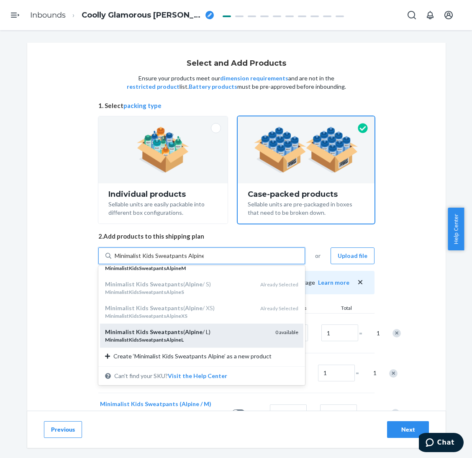 This screenshot has height=458, width=472. I want to click on p: Ensure your products meet our and are not in the list. must be pre-approved before inbounding., so click(236, 82).